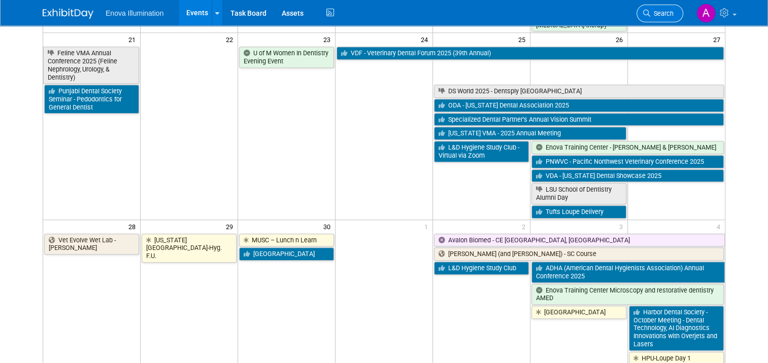 The image size is (768, 363). Describe the element at coordinates (620, 39) in the screenshot. I see `span: 26` at that location.